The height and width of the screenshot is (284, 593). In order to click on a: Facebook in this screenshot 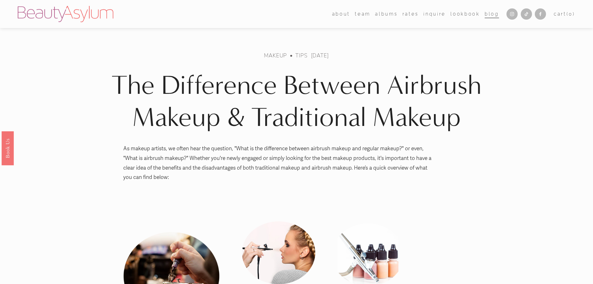, I will do `click(541, 14)`.